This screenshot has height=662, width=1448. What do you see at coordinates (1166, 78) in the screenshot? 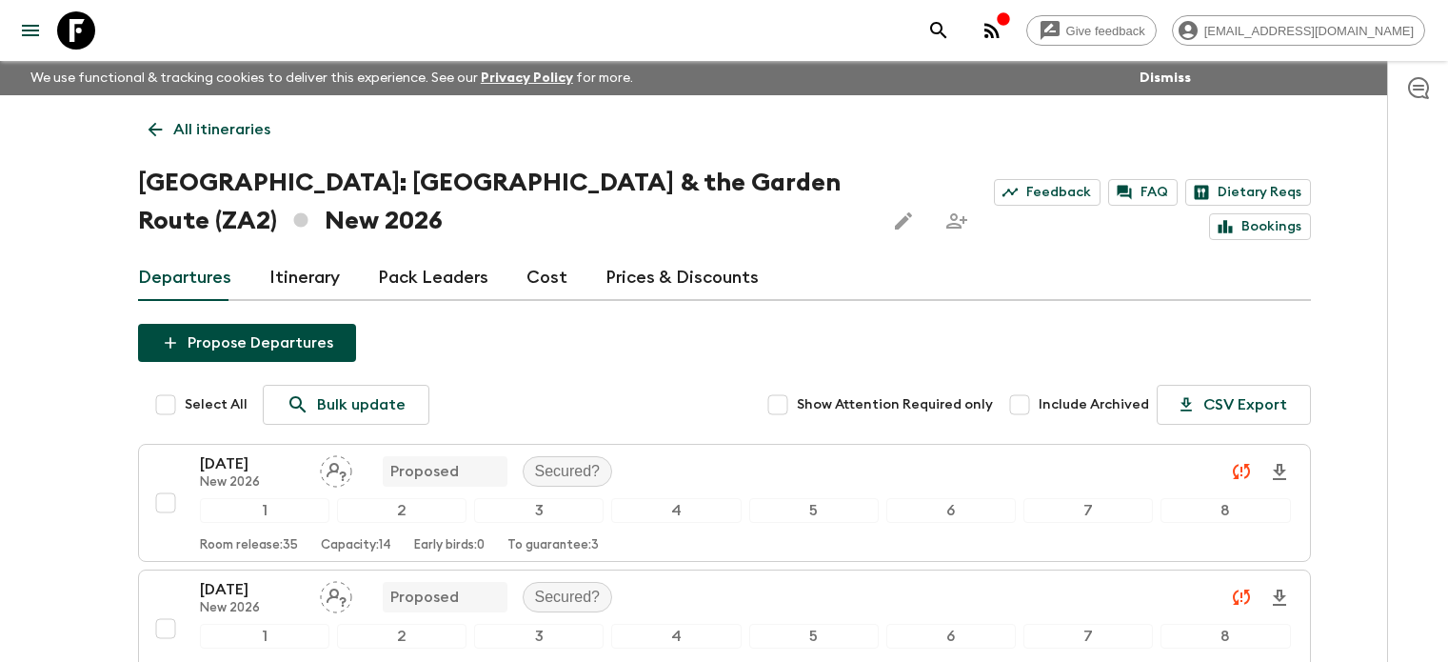
I see `button: Dismiss` at bounding box center [1166, 78].